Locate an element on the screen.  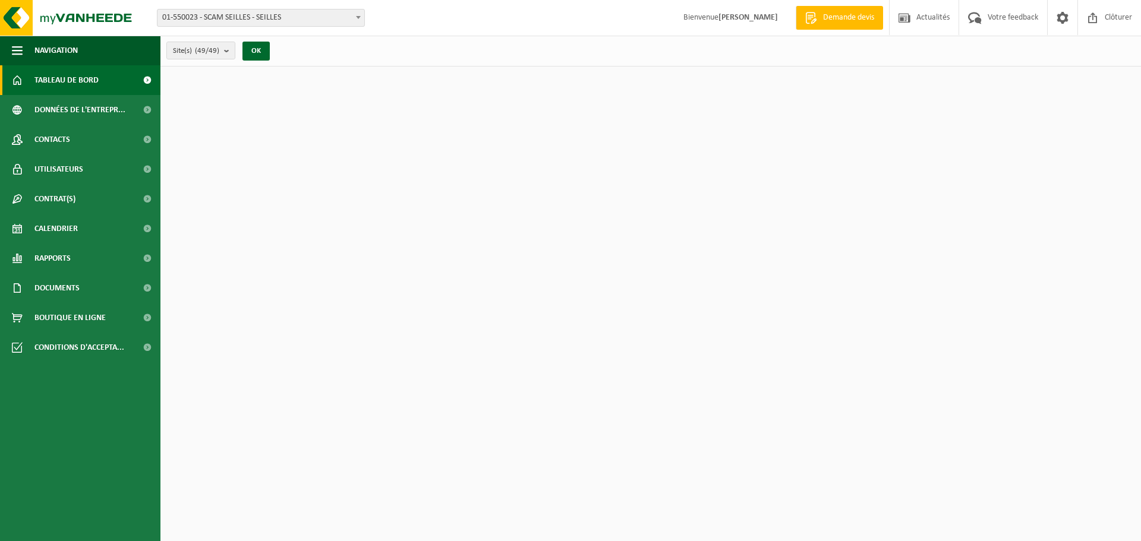
span: Utilisateurs is located at coordinates (59, 169).